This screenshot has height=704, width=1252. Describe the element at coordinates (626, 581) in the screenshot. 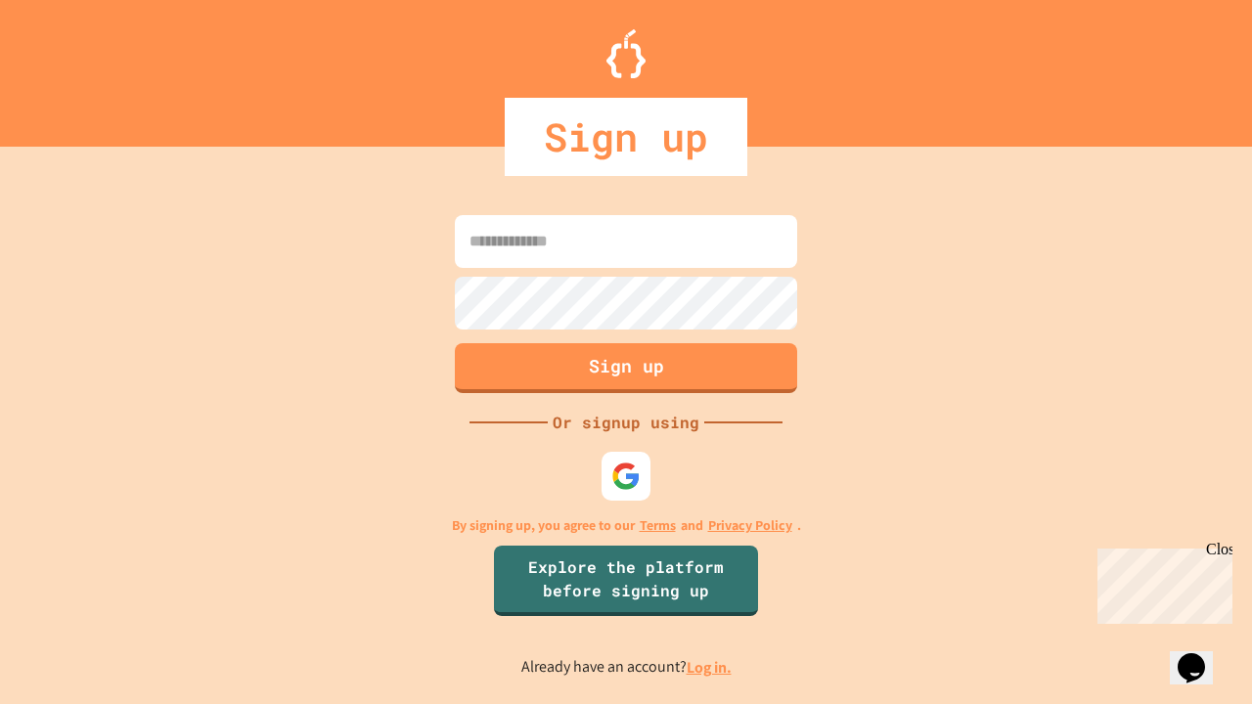

I see `a: Explore the platform before signing up` at that location.